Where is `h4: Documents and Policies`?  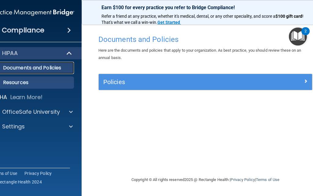 h4: Documents and Policies is located at coordinates (206, 39).